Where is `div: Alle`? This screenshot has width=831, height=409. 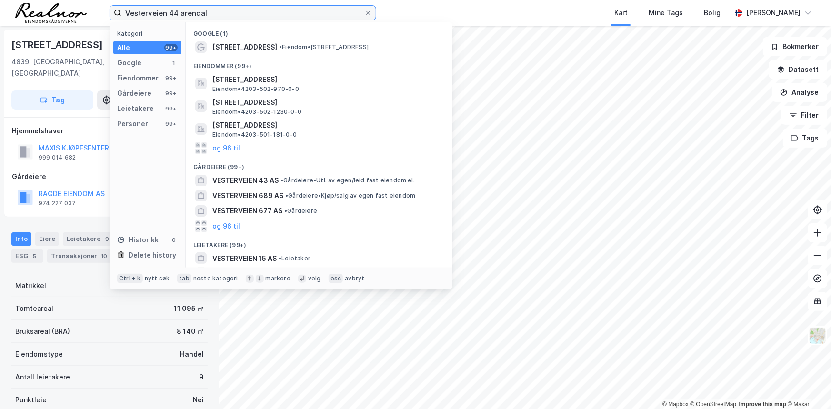 div: Alle is located at coordinates (123, 48).